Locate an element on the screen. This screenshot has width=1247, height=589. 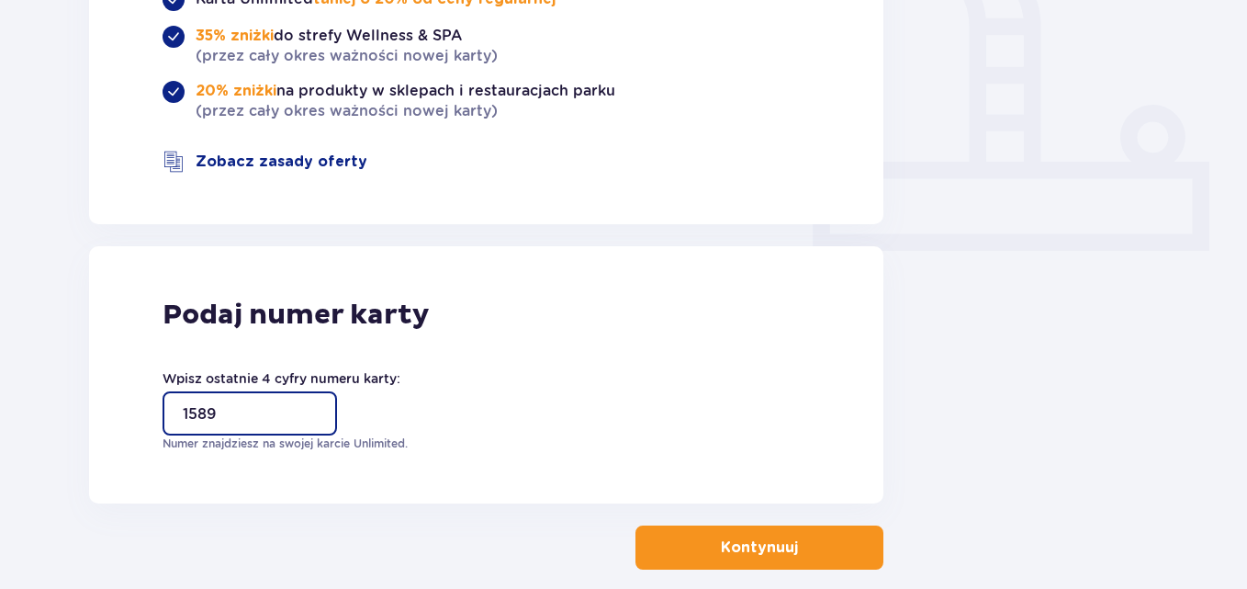
span: na produkty w sklepach i restauracjach parku is located at coordinates (405, 100).